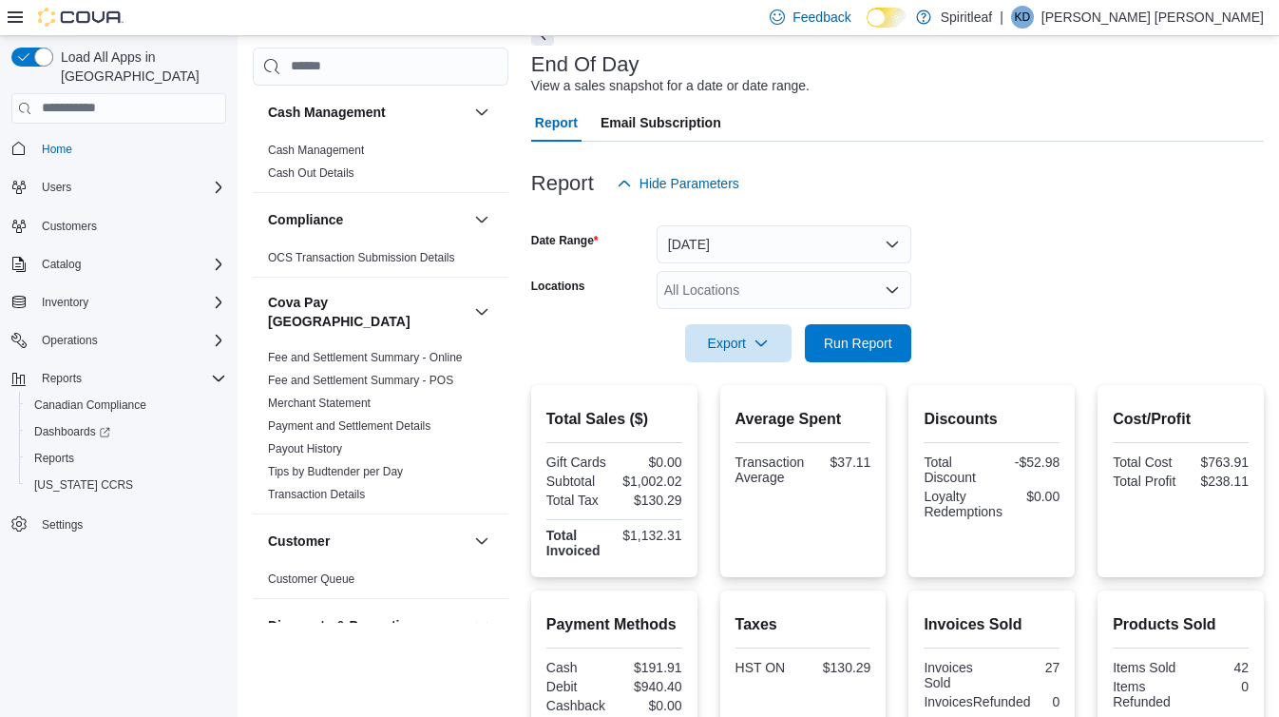 This screenshot has width=1279, height=717. What do you see at coordinates (90, 405) in the screenshot?
I see `span: Canadian Compliance` at bounding box center [90, 405].